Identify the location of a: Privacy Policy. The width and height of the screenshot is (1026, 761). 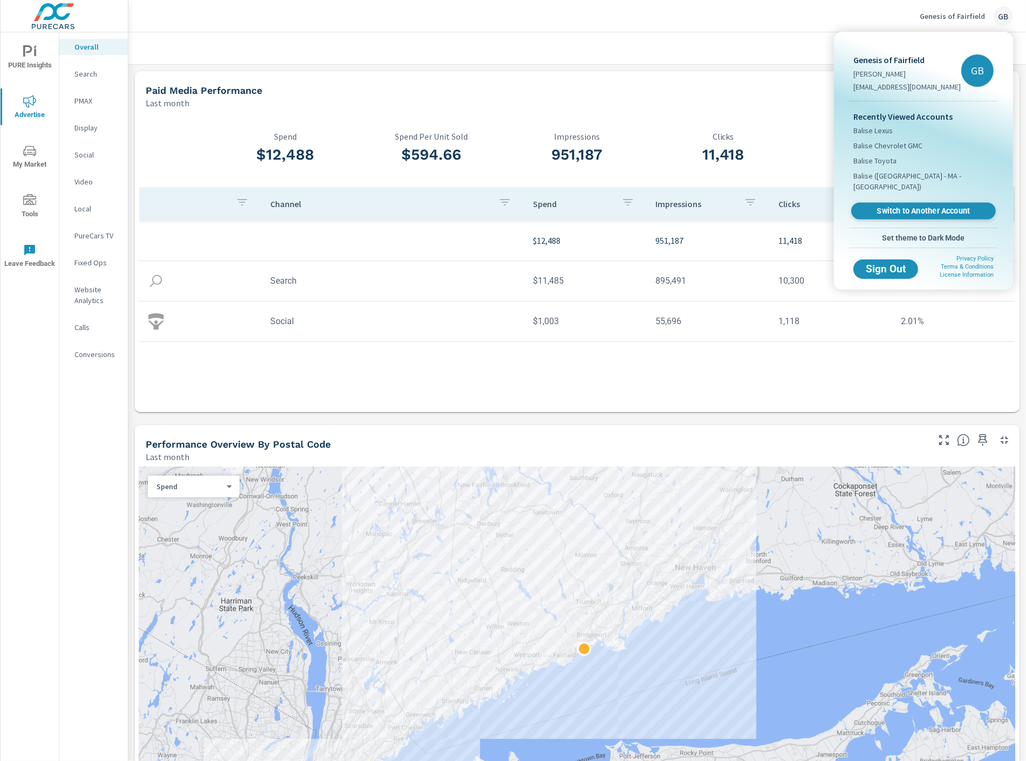
(975, 258).